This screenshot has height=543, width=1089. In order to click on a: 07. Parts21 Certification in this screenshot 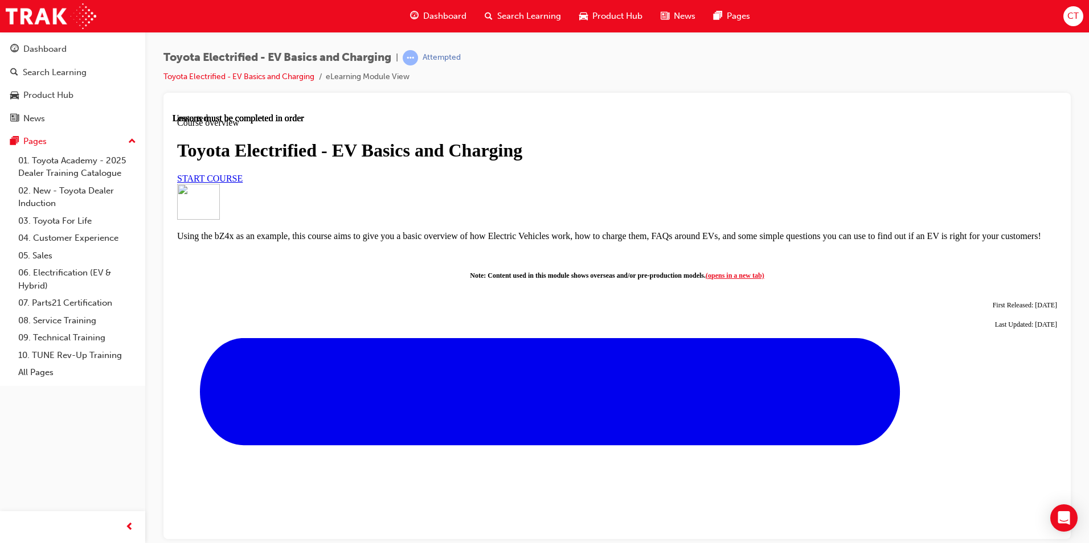, I will do `click(77, 303)`.